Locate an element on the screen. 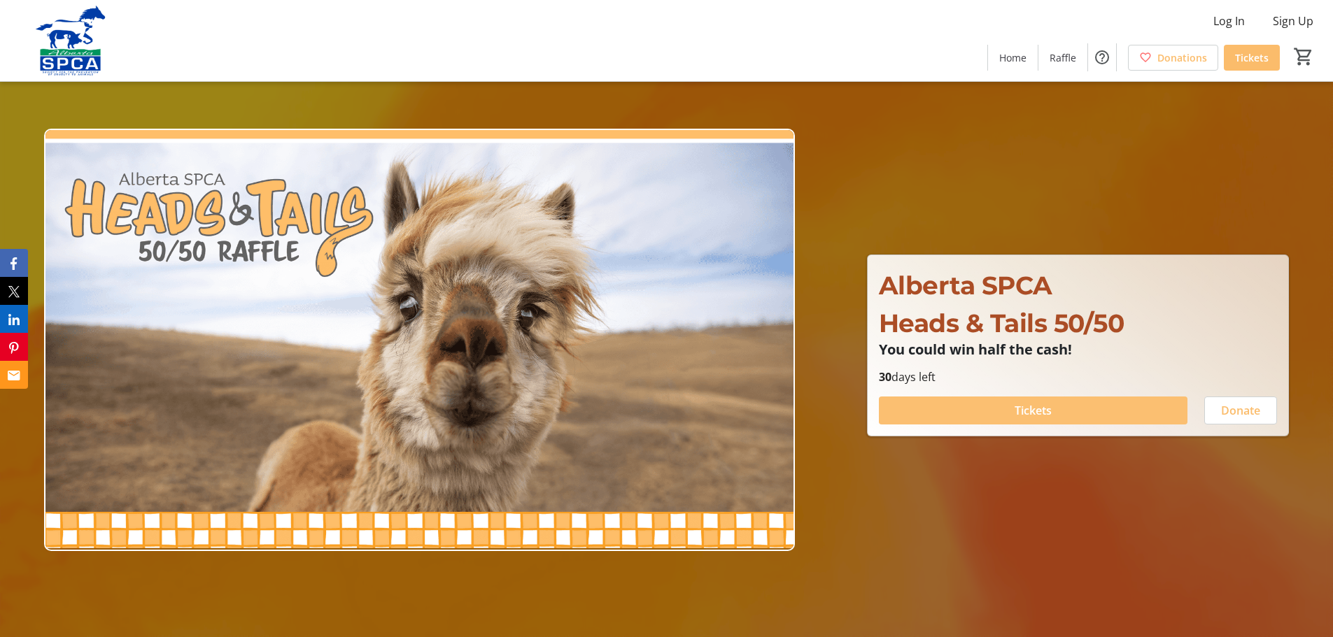  img: Campaign CTA Media Photo is located at coordinates (419, 340).